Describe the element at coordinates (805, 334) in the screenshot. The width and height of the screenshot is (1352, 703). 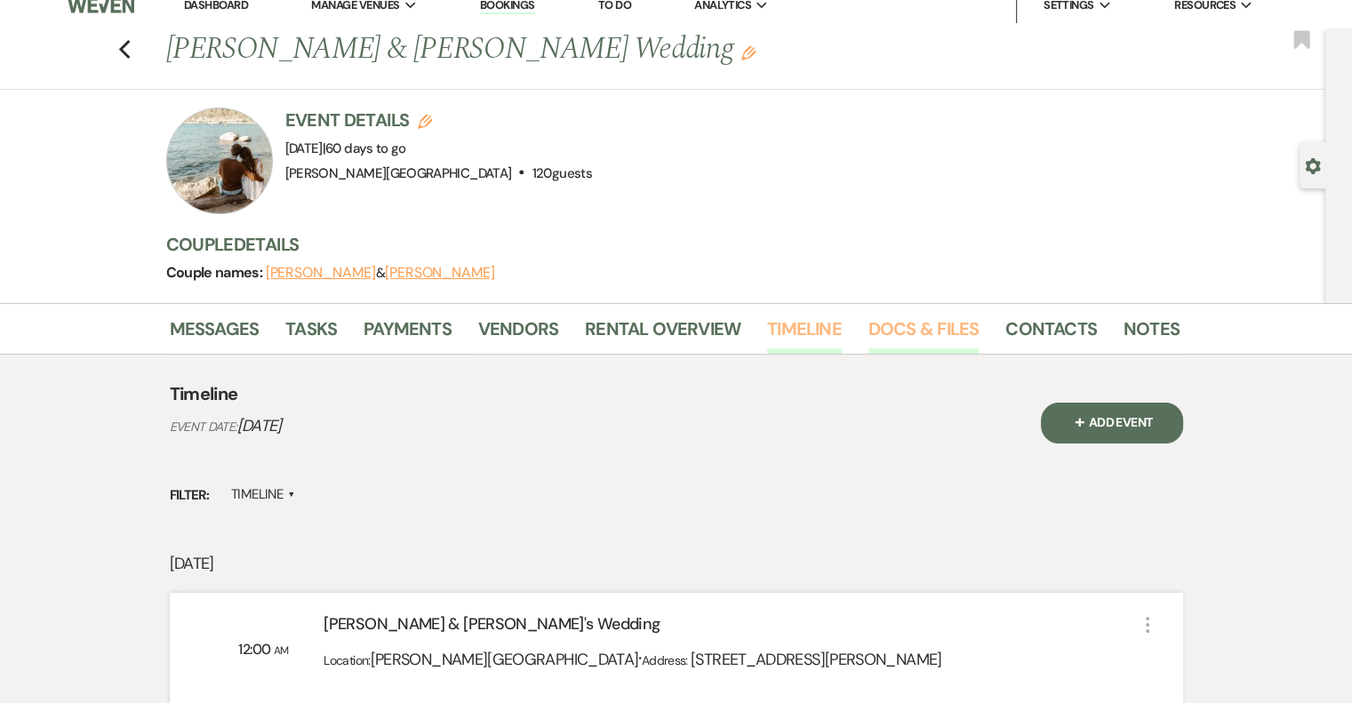
I see `a: Timeline` at that location.